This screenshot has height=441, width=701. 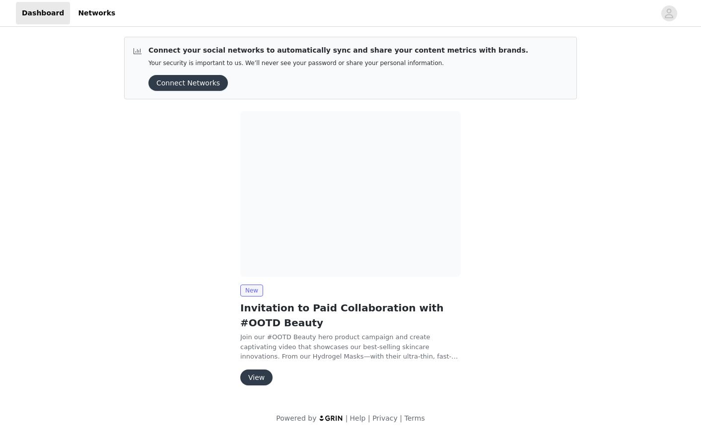 I want to click on a: Help, so click(x=358, y=418).